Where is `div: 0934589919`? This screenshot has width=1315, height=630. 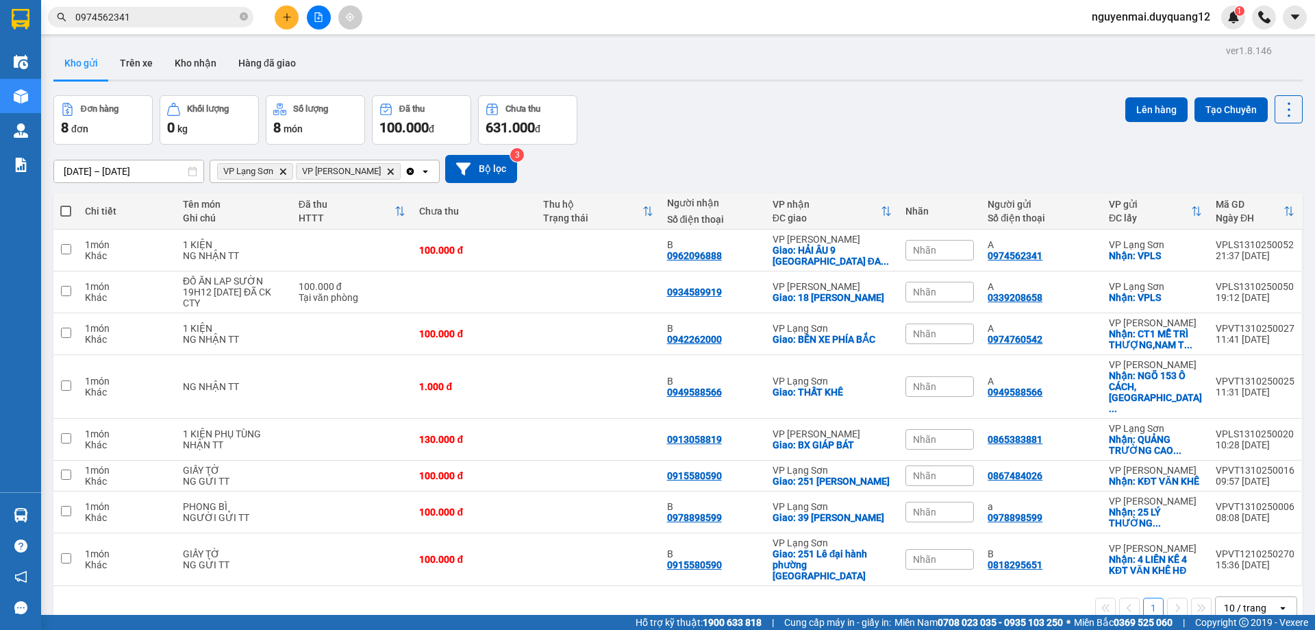
div: 0934589919 is located at coordinates (695, 292).